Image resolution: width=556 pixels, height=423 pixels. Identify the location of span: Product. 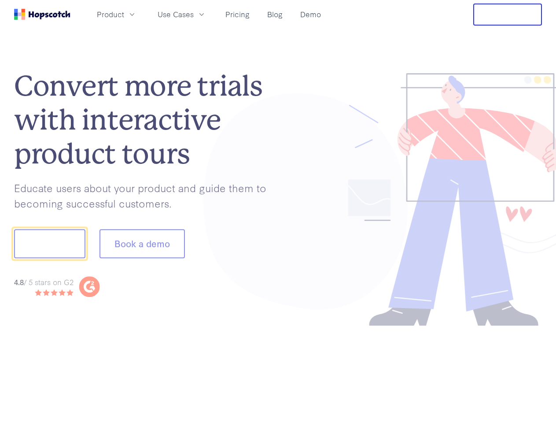
(111, 14).